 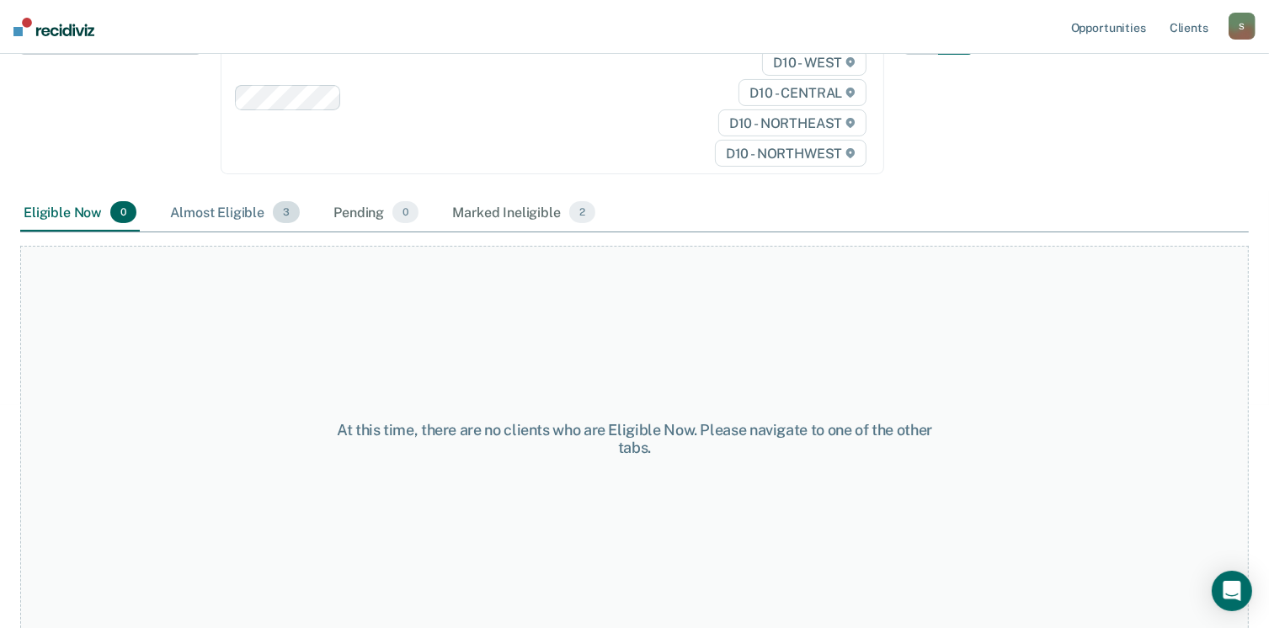 I want to click on div: Almost Eligible3, so click(x=235, y=213).